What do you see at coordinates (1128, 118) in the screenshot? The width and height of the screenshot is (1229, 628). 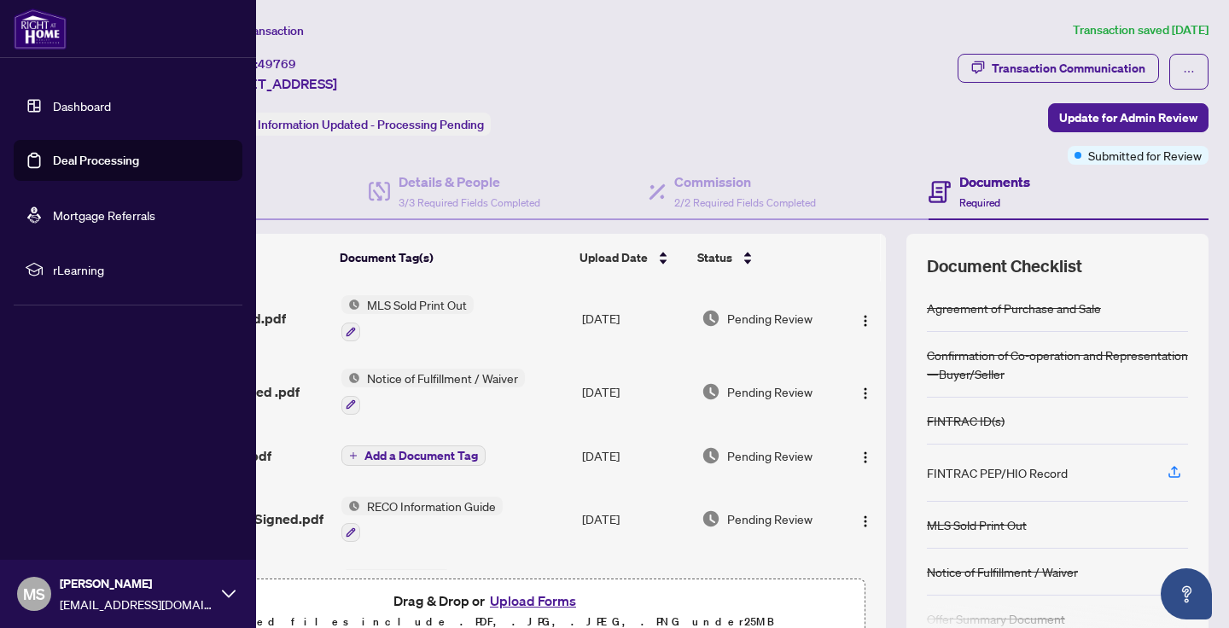 I see `span: Update for Admin Review` at bounding box center [1128, 118].